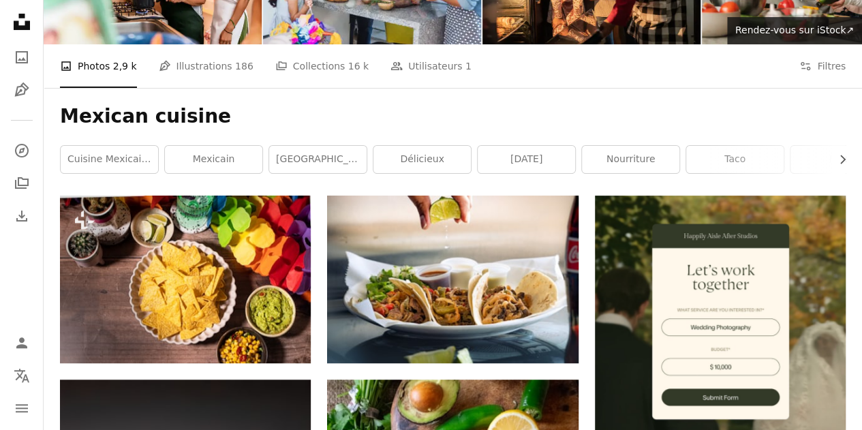 The width and height of the screenshot is (862, 430). Describe the element at coordinates (22, 408) in the screenshot. I see `button: Menu` at that location.